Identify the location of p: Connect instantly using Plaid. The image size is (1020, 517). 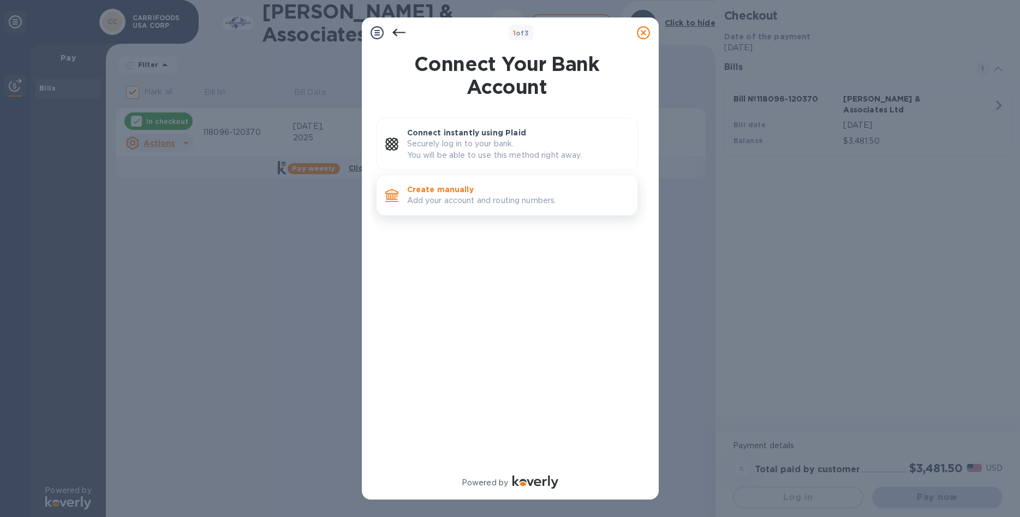
(518, 133).